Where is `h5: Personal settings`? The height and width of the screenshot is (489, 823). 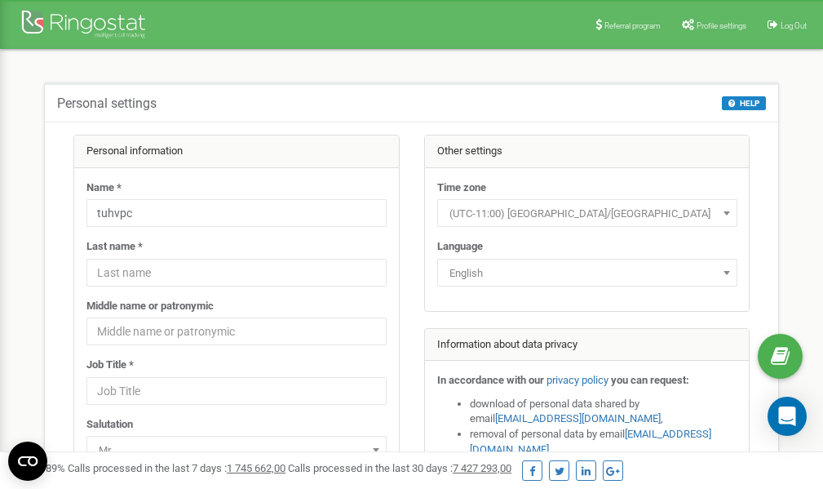
h5: Personal settings is located at coordinates (107, 104).